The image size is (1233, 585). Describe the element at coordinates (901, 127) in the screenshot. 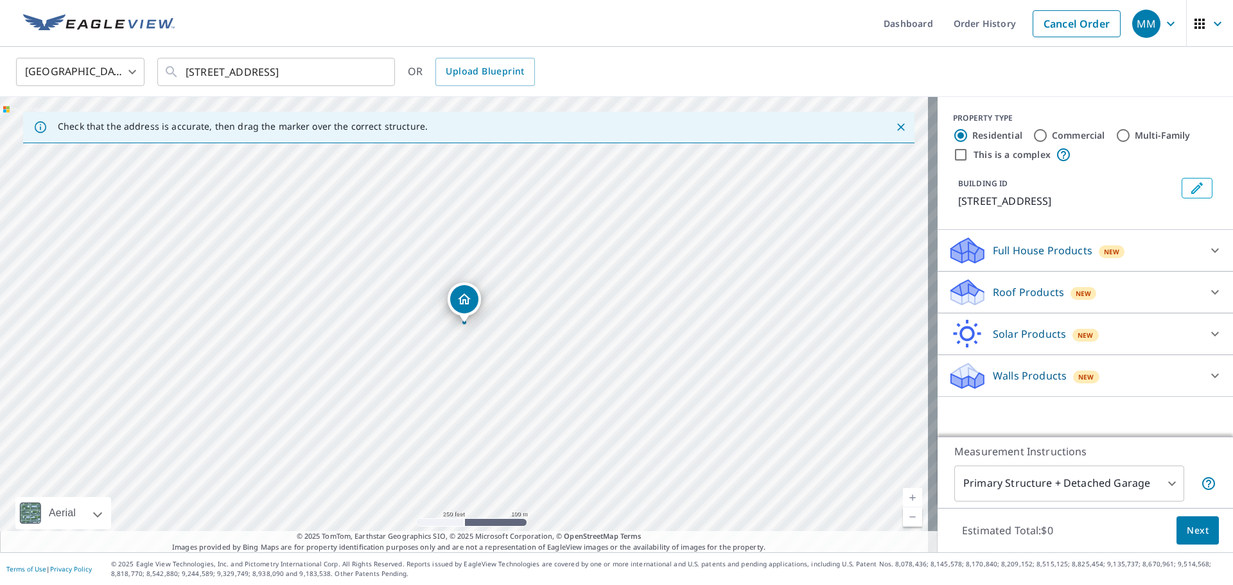

I see `button: Close` at that location.